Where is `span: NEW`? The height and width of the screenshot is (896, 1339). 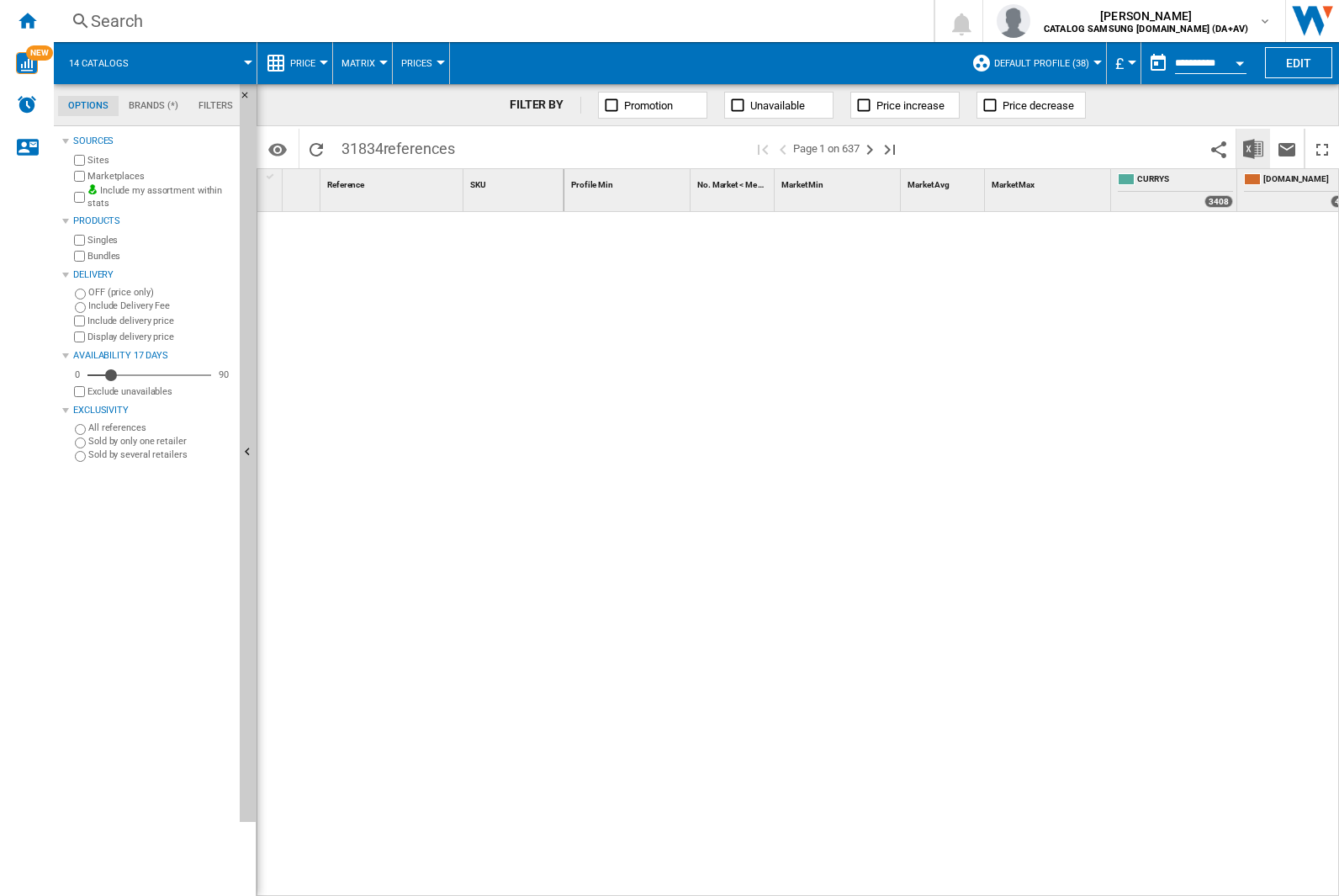 span: NEW is located at coordinates (40, 53).